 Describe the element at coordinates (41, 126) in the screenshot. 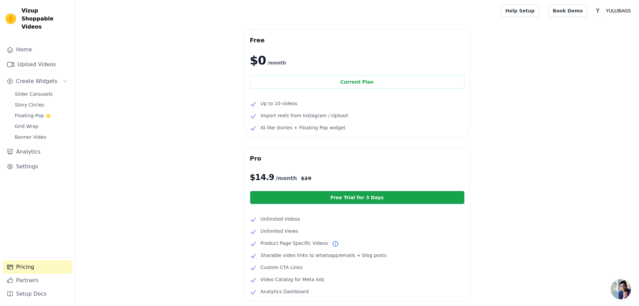

I see `a: Grid Wrap` at that location.